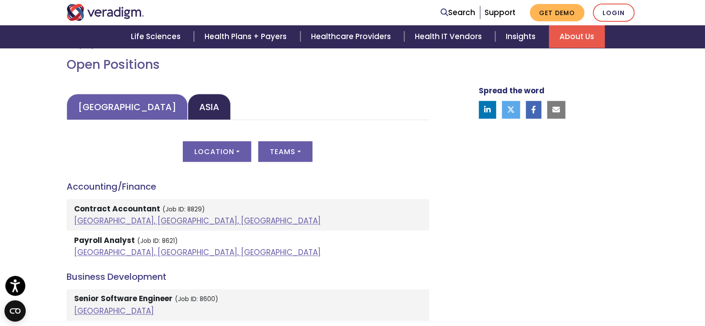 The width and height of the screenshot is (705, 326). Describe the element at coordinates (557, 12) in the screenshot. I see `a: Get Demo` at that location.